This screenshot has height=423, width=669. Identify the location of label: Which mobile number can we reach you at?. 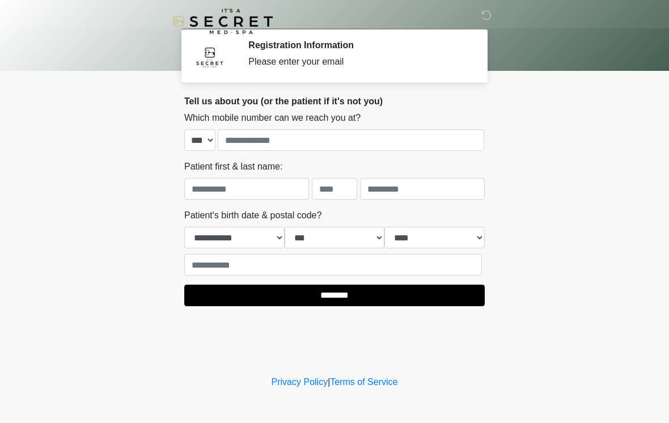
(272, 118).